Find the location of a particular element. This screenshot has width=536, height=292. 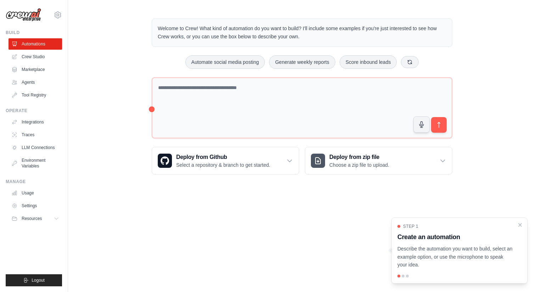

button: Score inbound leads is located at coordinates (368, 62).